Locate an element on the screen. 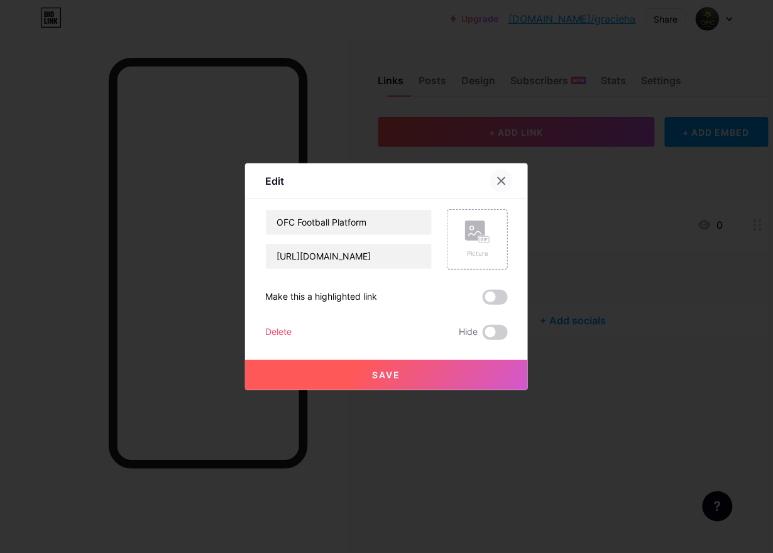  input: Title is located at coordinates (349, 222).